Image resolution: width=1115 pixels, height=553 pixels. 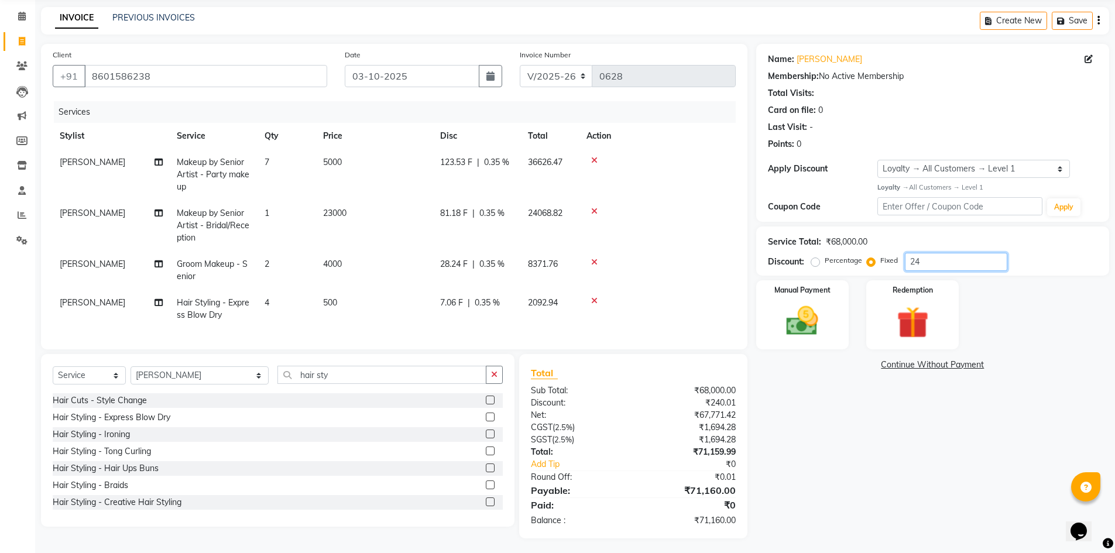 What do you see at coordinates (794, 242) in the screenshot?
I see `div: Service Total:` at bounding box center [794, 242].